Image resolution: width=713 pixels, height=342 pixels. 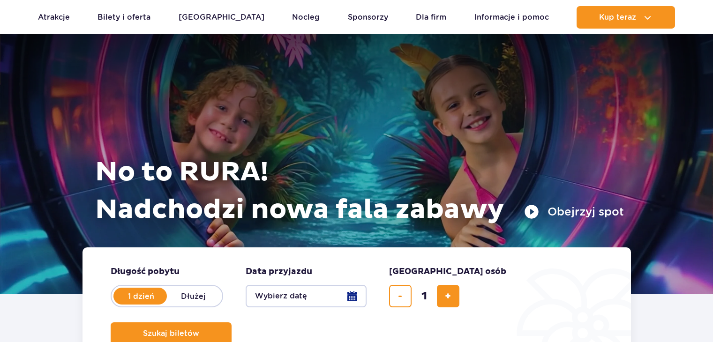 I want to click on button: Obejrzyj spot, so click(x=574, y=212).